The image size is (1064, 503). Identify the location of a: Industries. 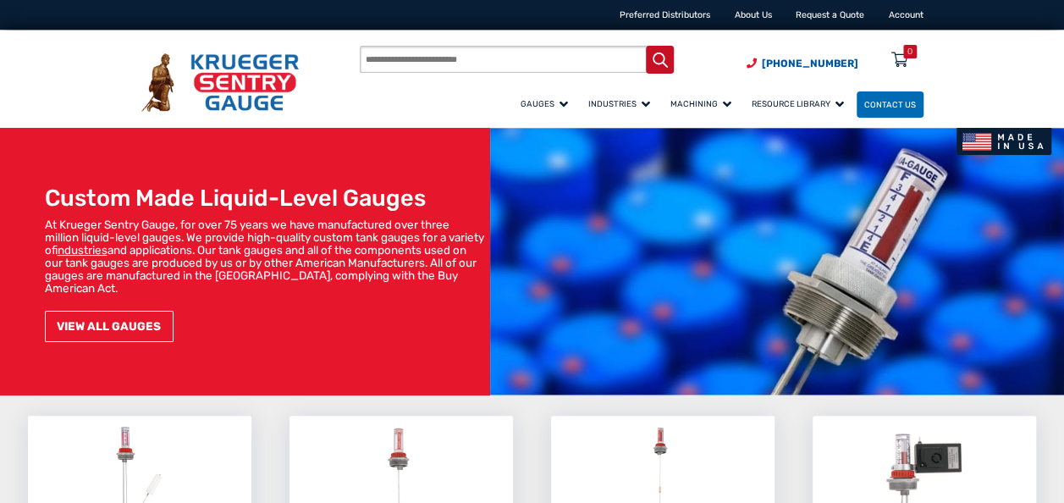
(621, 103).